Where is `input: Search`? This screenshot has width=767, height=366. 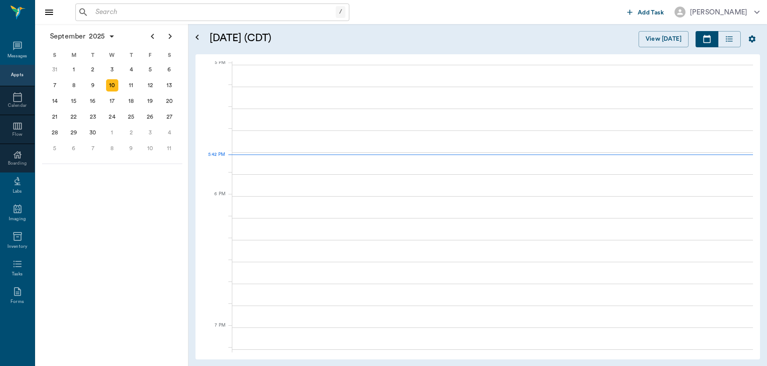 input: Search is located at coordinates (214, 12).